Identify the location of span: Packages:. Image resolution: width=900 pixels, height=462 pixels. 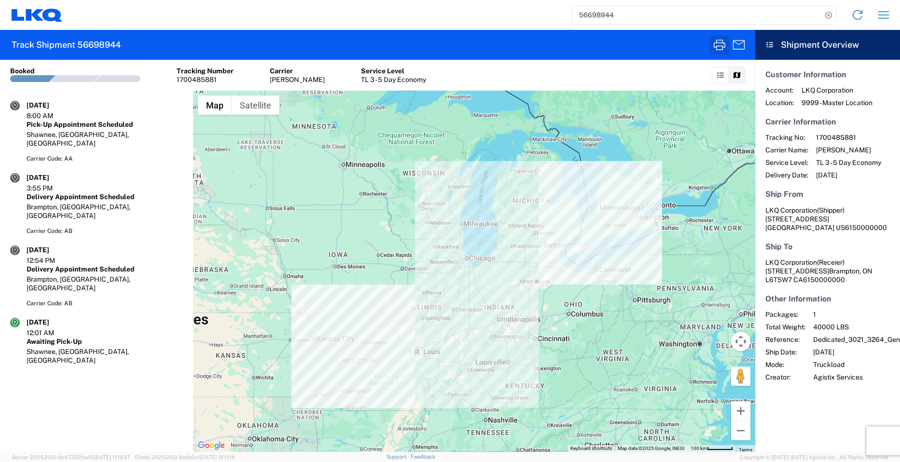
(785, 315).